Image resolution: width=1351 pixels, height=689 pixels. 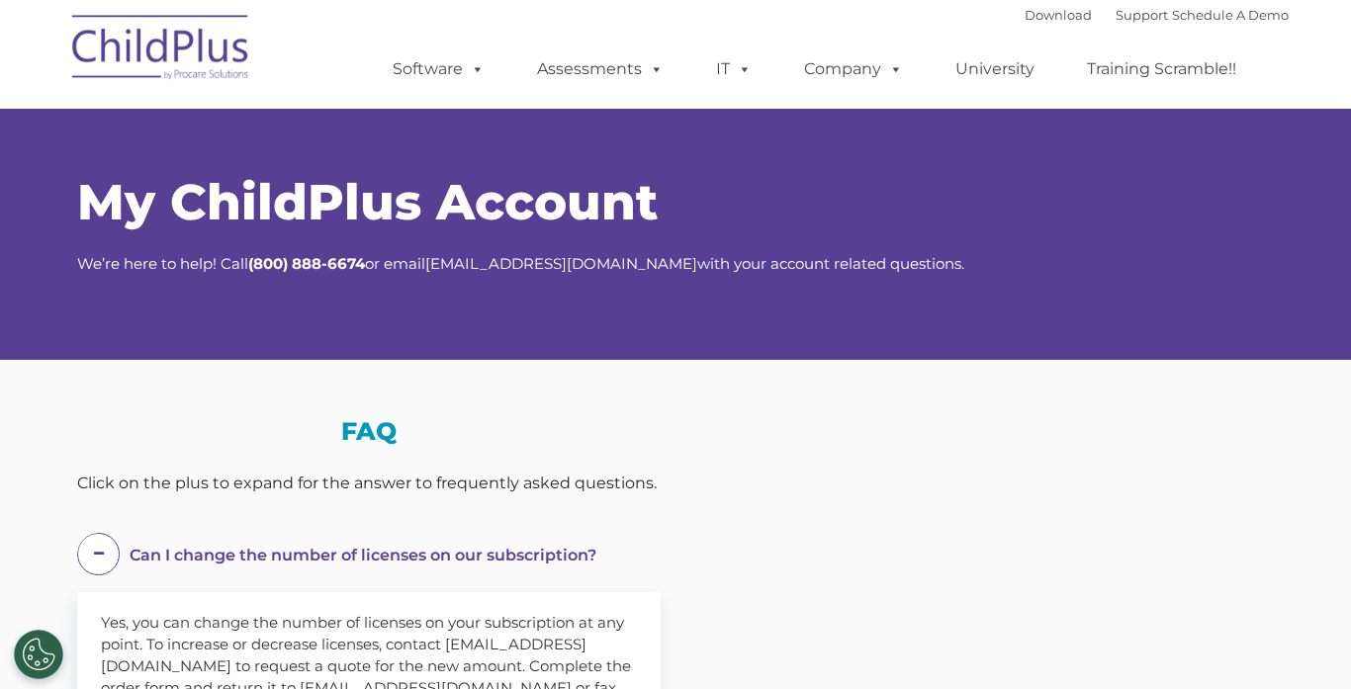 I want to click on button: Cookies Settings, so click(x=39, y=655).